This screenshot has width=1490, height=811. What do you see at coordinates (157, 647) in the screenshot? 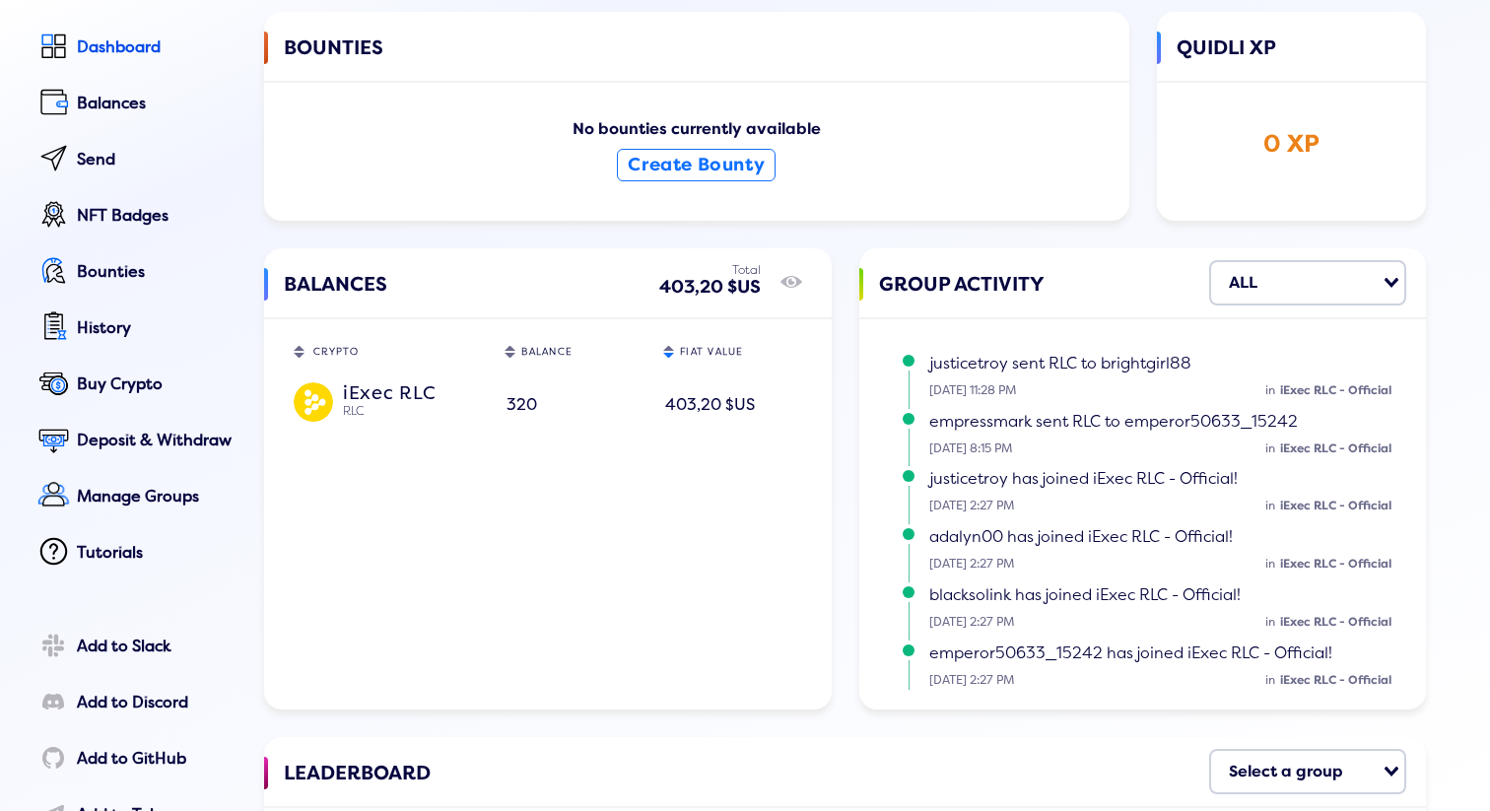
I see `div: Add to Slack` at bounding box center [157, 647].